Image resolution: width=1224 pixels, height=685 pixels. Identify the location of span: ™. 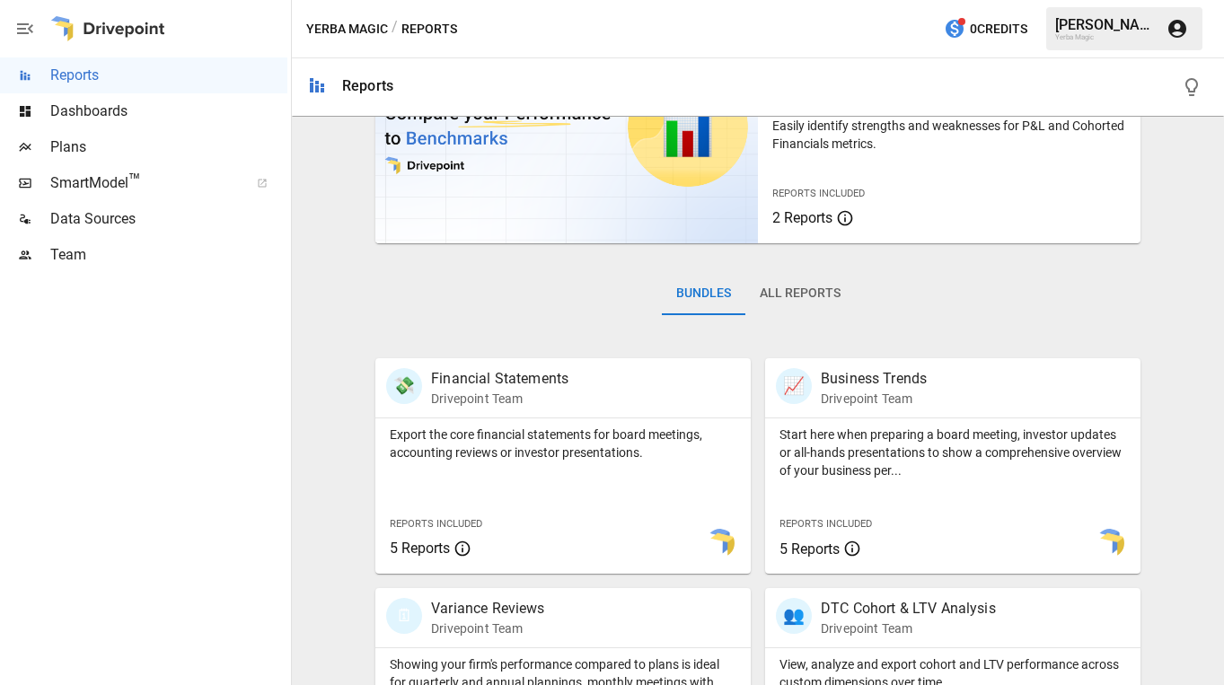
(135, 181).